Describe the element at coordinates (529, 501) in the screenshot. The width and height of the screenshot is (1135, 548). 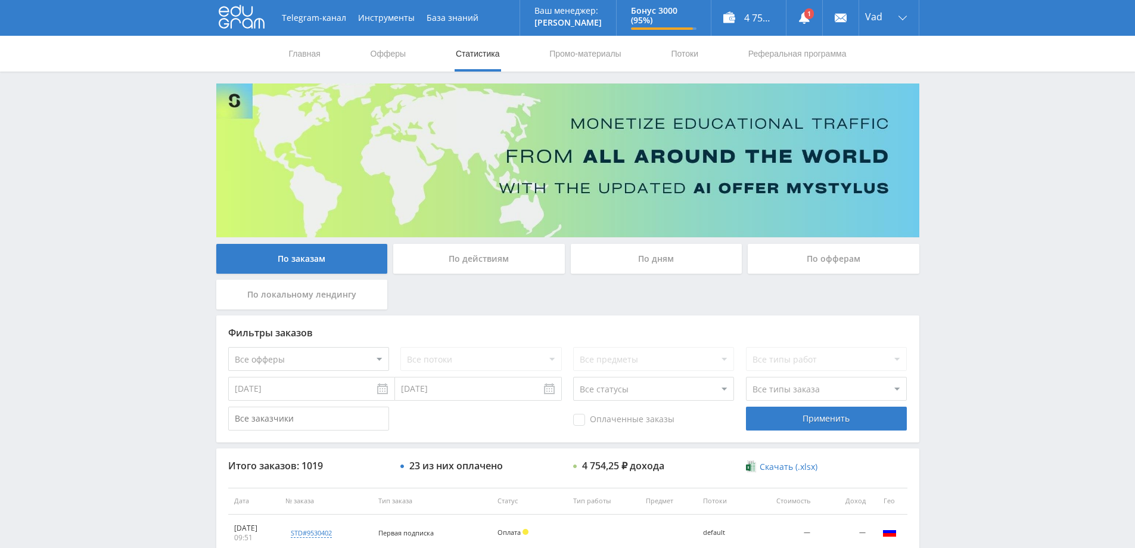
I see `th: Статус` at that location.